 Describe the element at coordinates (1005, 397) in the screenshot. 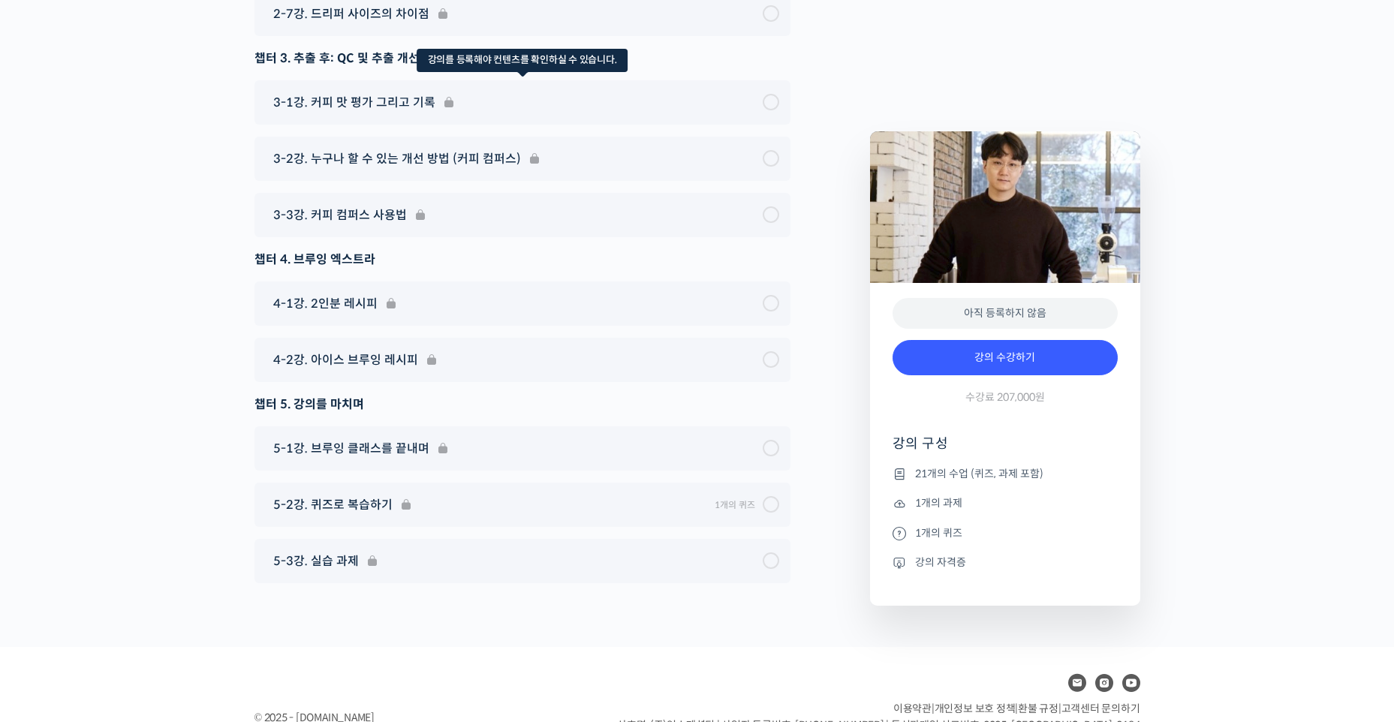

I see `span: 수강료 207,000원` at that location.